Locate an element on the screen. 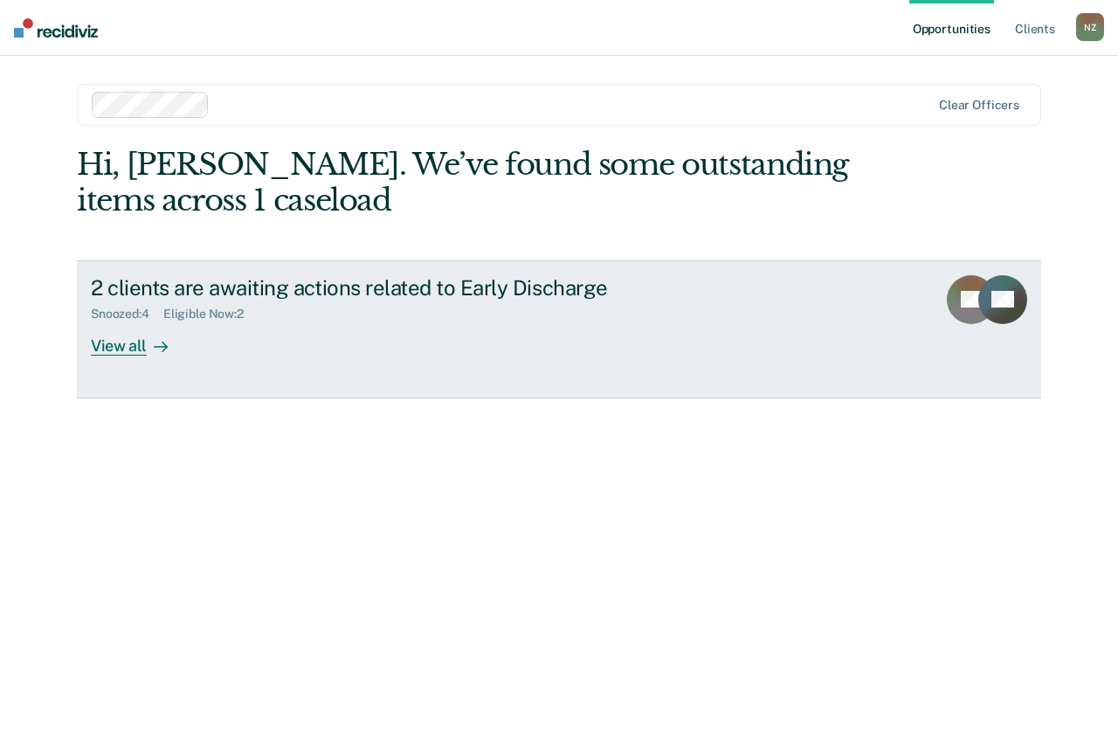  a: 2 clients are awaiting actions related to Early DischargeSnoozed:4Eligible Now:2View all is located at coordinates (559, 329).